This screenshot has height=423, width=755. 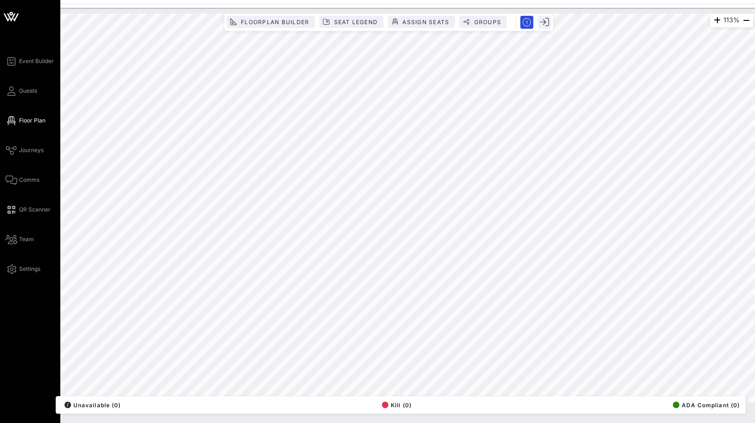 What do you see at coordinates (425, 22) in the screenshot?
I see `span: Assign Seats` at bounding box center [425, 22].